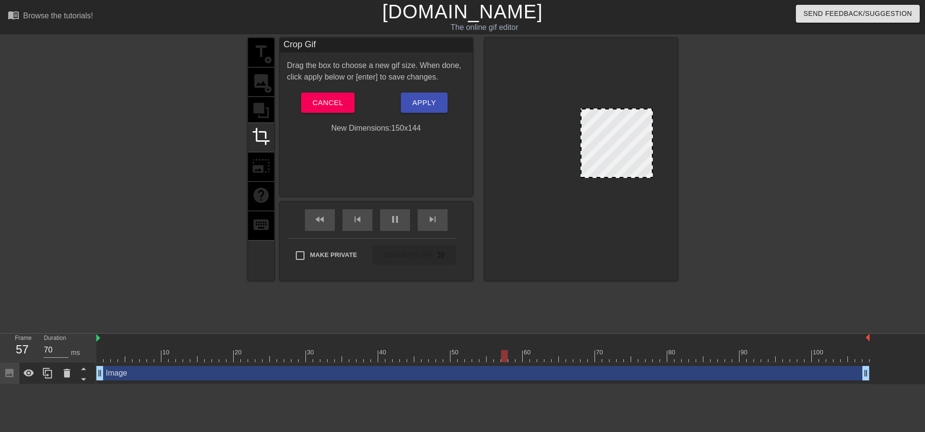 This screenshot has width=925, height=432. What do you see at coordinates (358, 219) in the screenshot?
I see `span: skip_previous` at bounding box center [358, 219].